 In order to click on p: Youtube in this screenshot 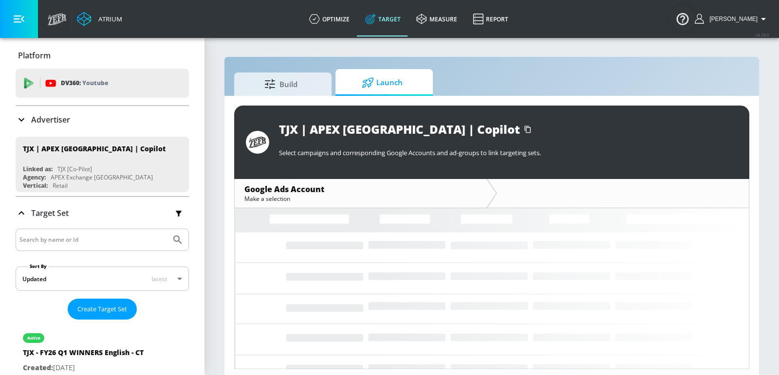, I will do `click(95, 83)`.